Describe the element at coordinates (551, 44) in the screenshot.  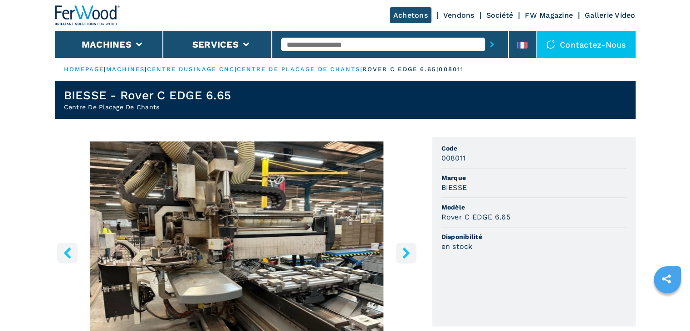
I see `img: Contactez-nous` at that location.